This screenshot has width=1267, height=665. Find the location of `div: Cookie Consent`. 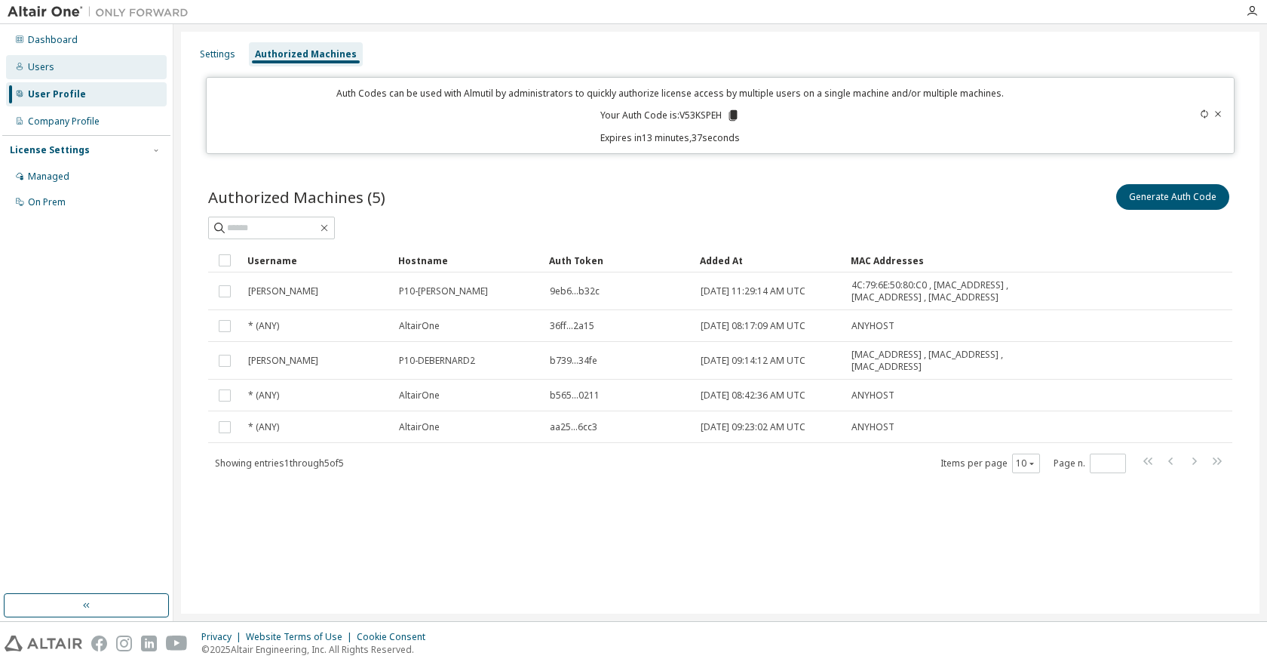

div: Cookie Consent is located at coordinates (395, 637).